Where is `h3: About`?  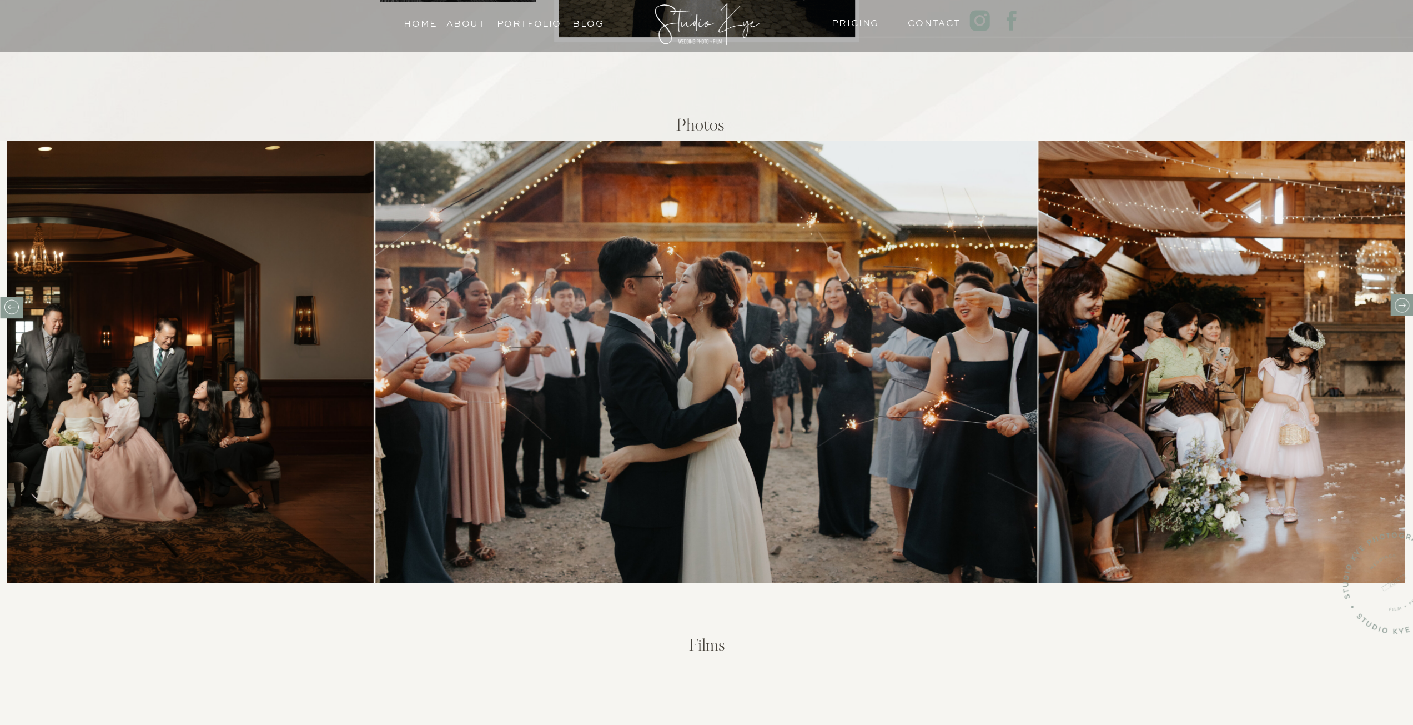 h3: About is located at coordinates (466, 21).